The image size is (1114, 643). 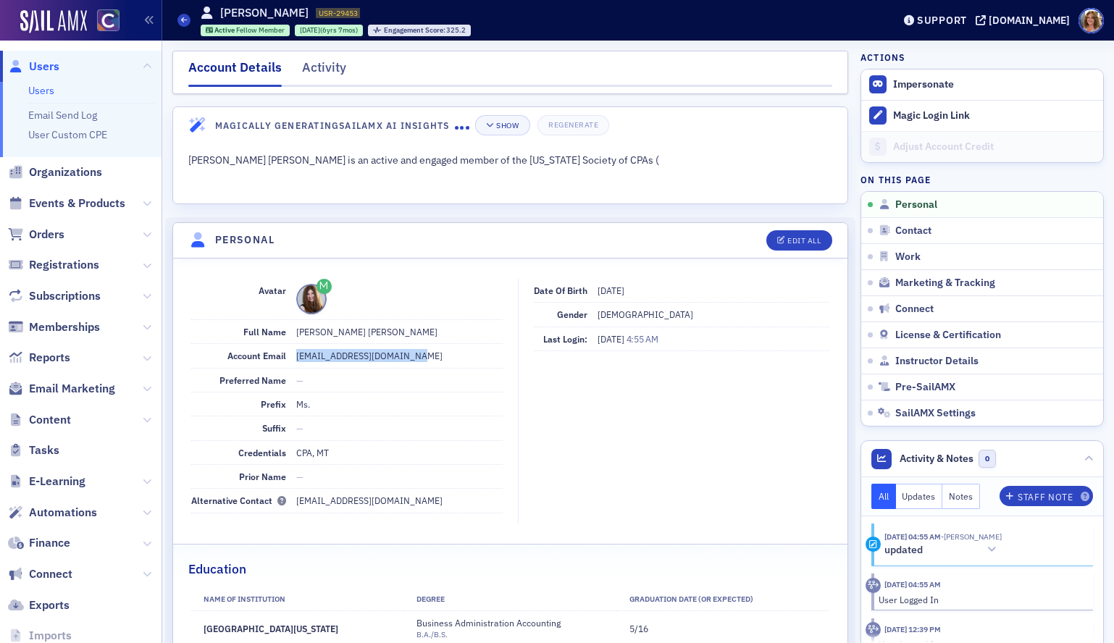 What do you see at coordinates (329, 30) in the screenshot?
I see `div: (6yrs 7mos)` at bounding box center [329, 30].